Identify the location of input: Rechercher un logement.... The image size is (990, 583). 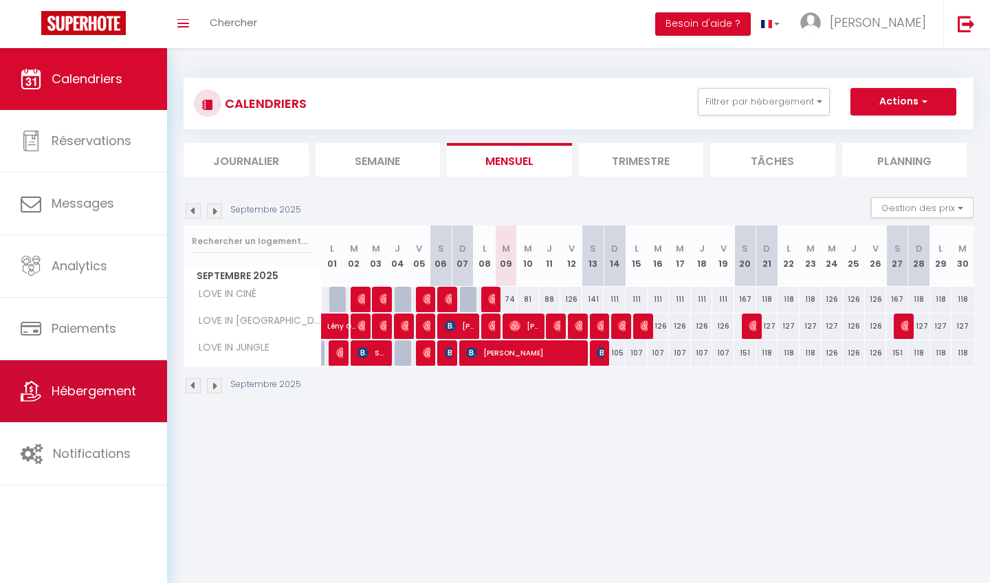
(252, 241).